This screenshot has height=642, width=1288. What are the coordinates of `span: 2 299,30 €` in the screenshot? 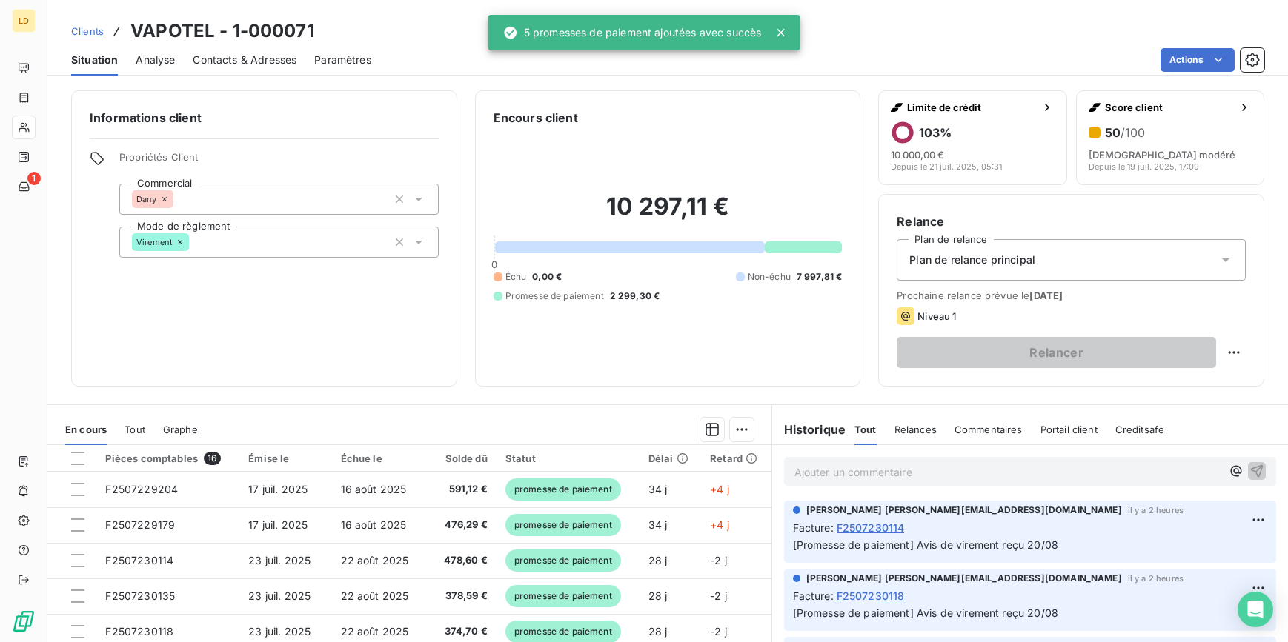 It's located at (635, 296).